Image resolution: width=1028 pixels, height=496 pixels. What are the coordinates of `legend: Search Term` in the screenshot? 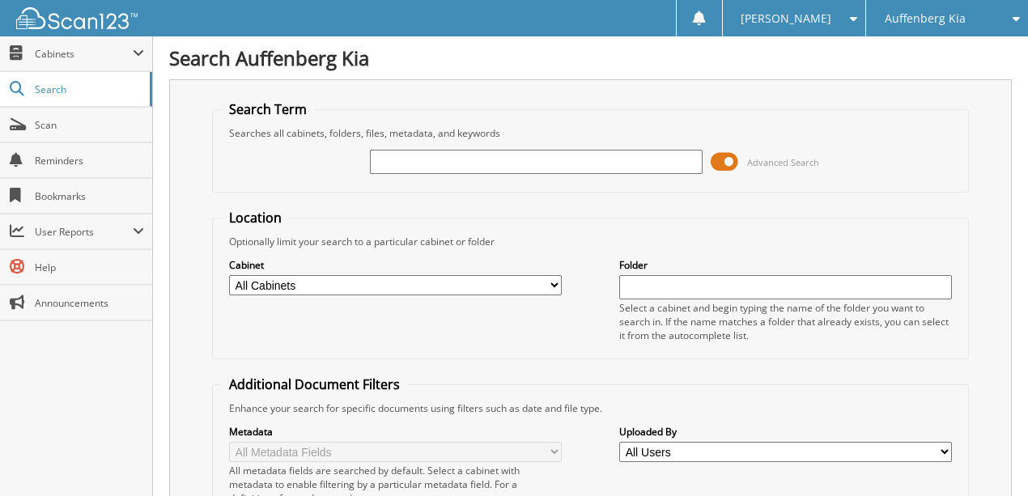 It's located at (268, 109).